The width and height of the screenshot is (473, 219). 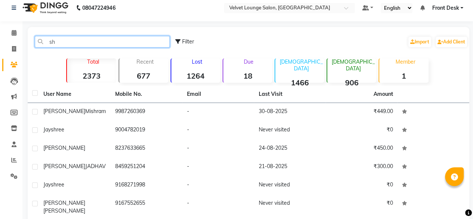 I want to click on p: Due, so click(x=248, y=62).